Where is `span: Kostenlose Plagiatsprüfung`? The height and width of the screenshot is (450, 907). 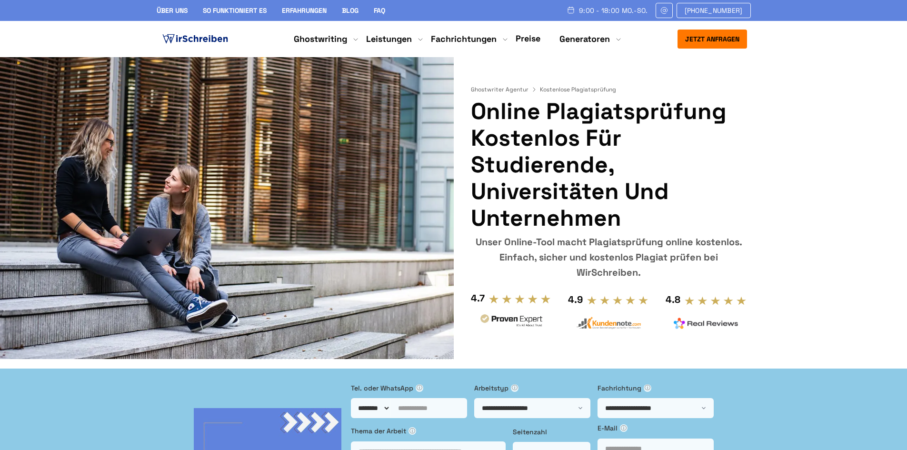 span: Kostenlose Plagiatsprüfung is located at coordinates (578, 90).